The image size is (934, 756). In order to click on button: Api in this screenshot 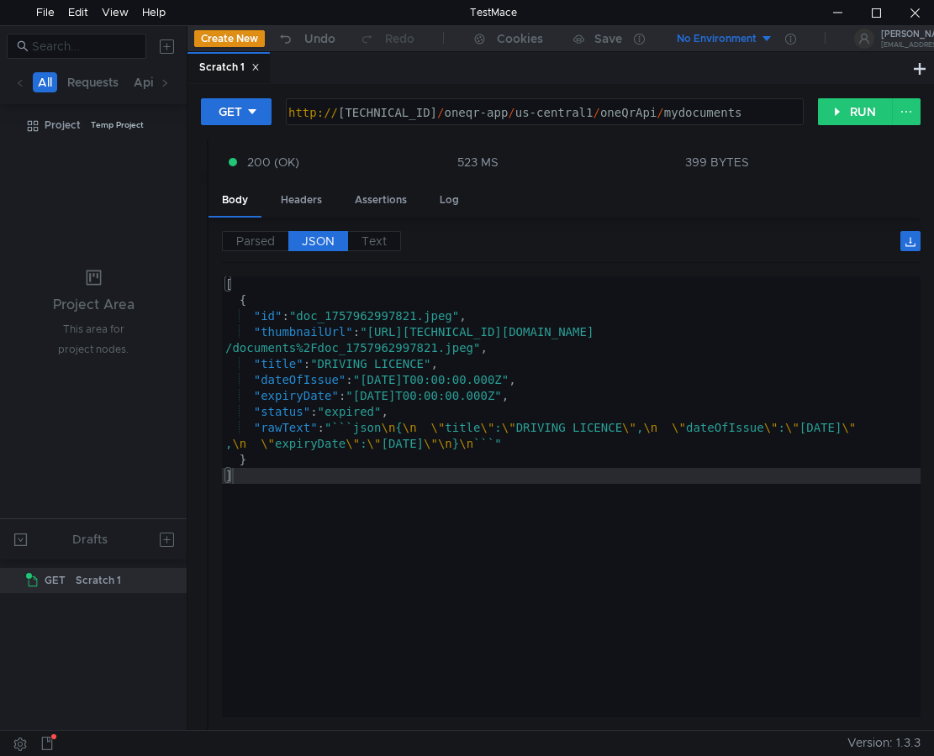, I will do `click(144, 82)`.